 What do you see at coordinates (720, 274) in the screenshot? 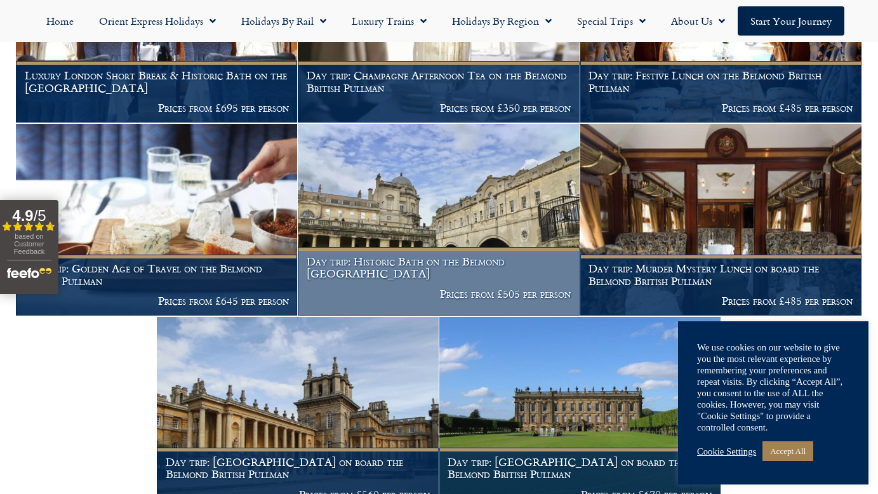
I see `h1: Day trip: Murder Mystery Lunch on board the Belmond British Pullman` at bounding box center [720, 274].